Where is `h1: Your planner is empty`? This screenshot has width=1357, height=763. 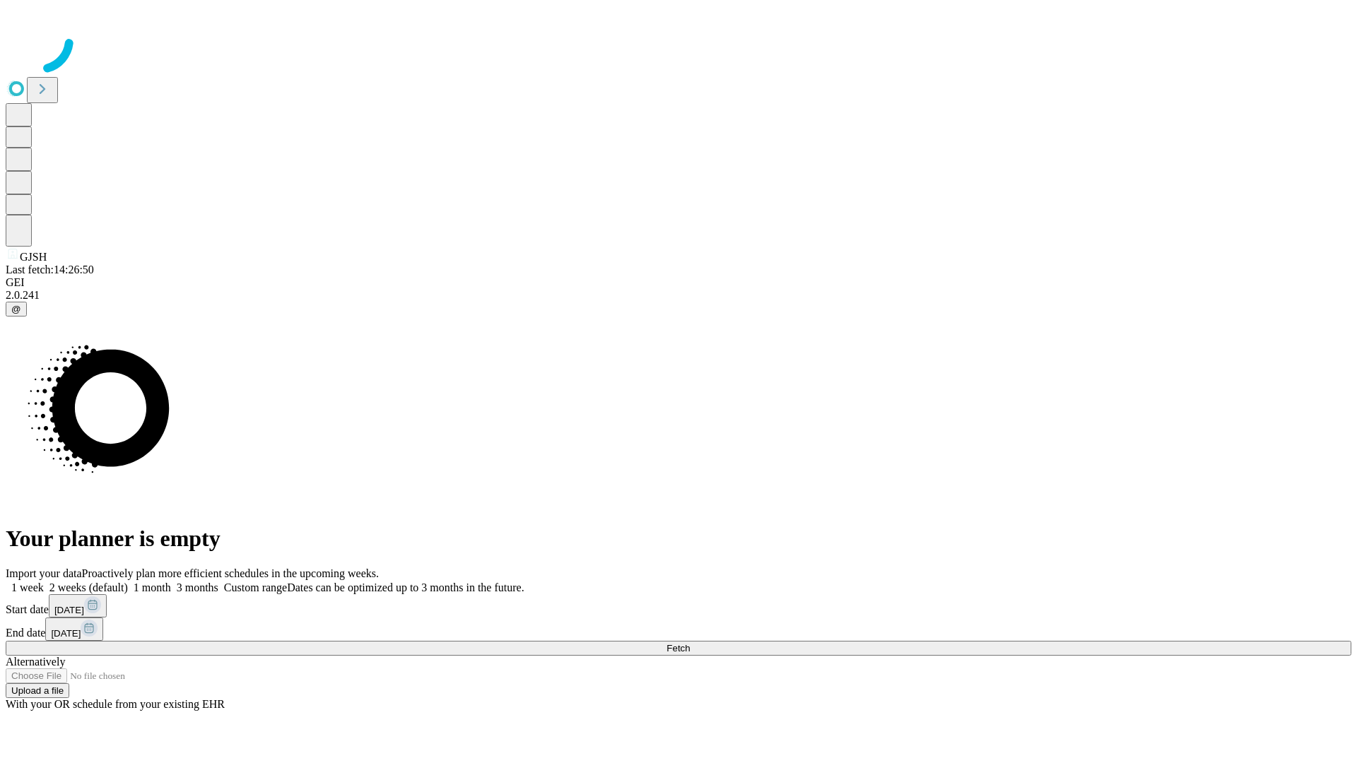
h1: Your planner is empty is located at coordinates (678, 539).